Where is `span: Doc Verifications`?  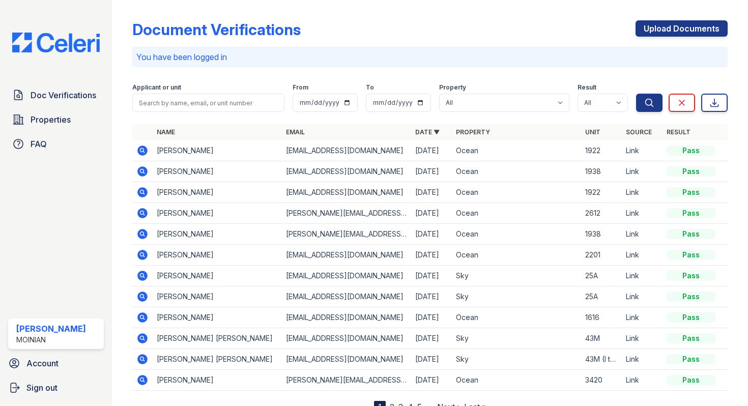
span: Doc Verifications is located at coordinates (63, 95).